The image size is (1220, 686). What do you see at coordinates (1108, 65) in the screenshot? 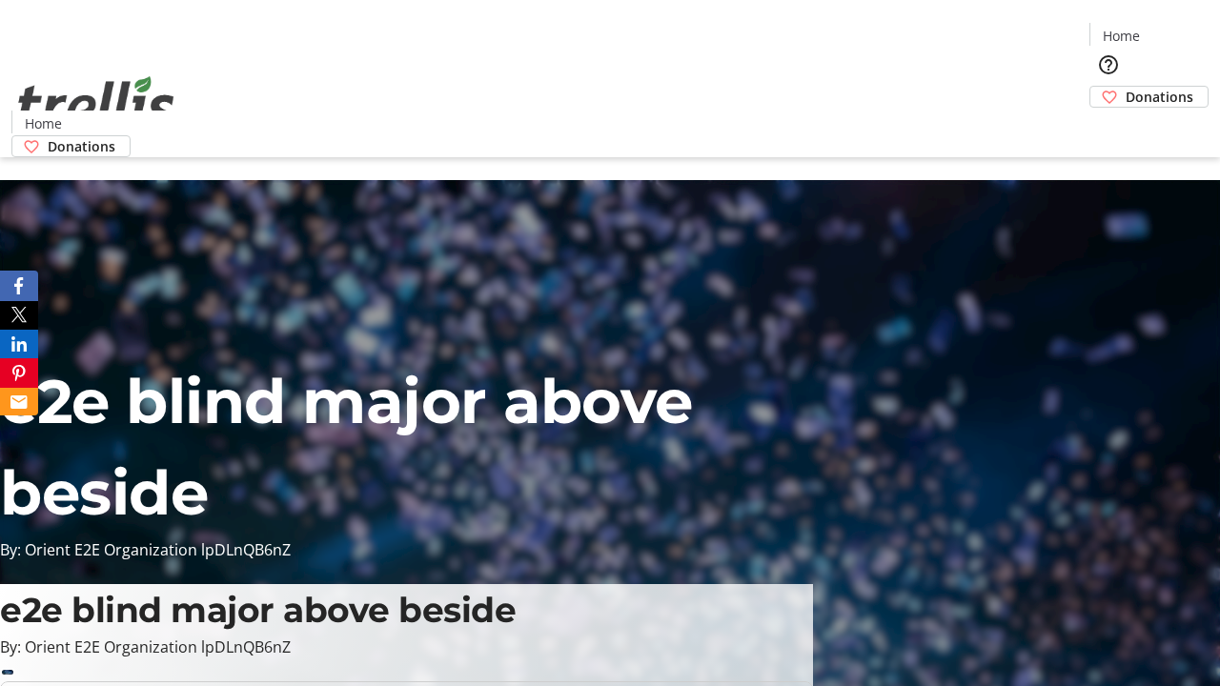
I see `button: Help` at bounding box center [1108, 65].